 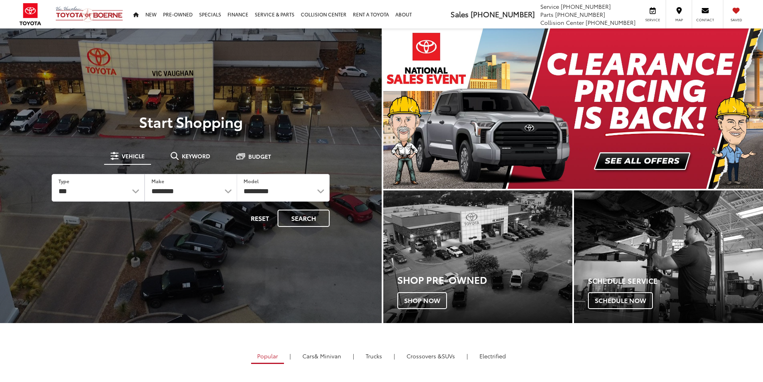 What do you see at coordinates (621, 301) in the screenshot?
I see `span: Schedule Now` at bounding box center [621, 301].